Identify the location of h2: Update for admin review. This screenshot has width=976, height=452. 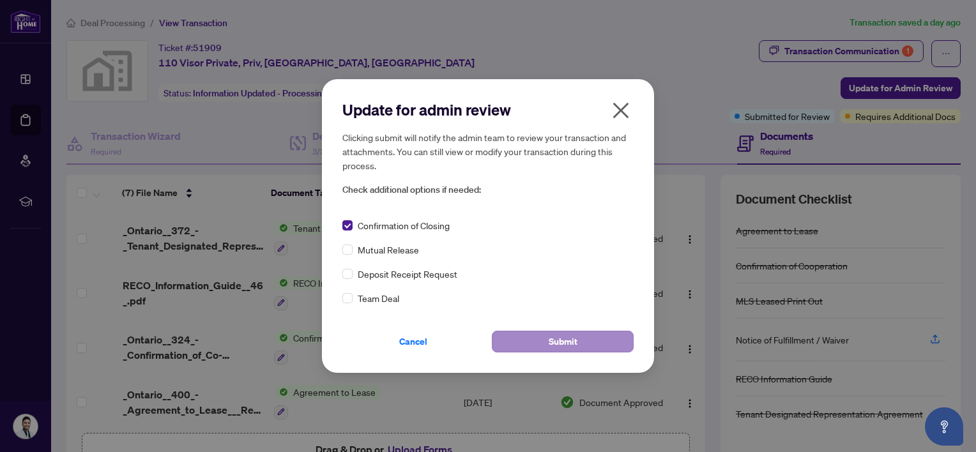
(488, 110).